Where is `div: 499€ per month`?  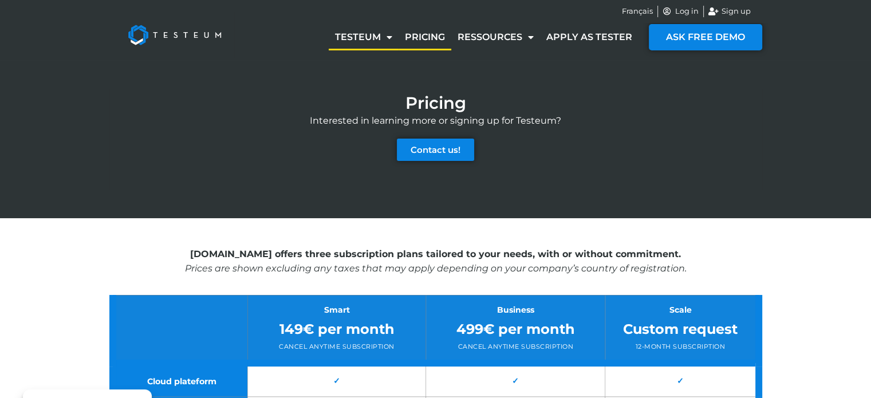 div: 499€ per month is located at coordinates (515, 329).